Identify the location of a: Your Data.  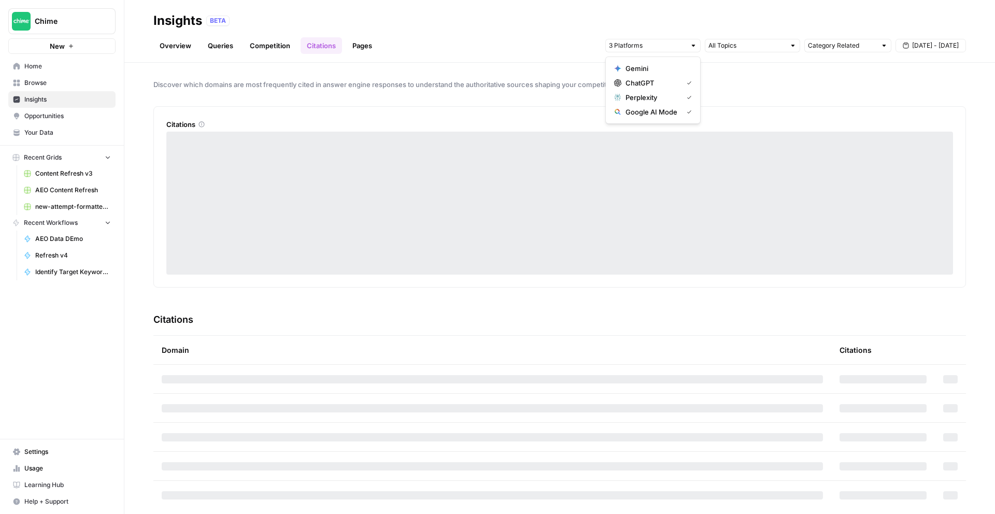
(62, 133).